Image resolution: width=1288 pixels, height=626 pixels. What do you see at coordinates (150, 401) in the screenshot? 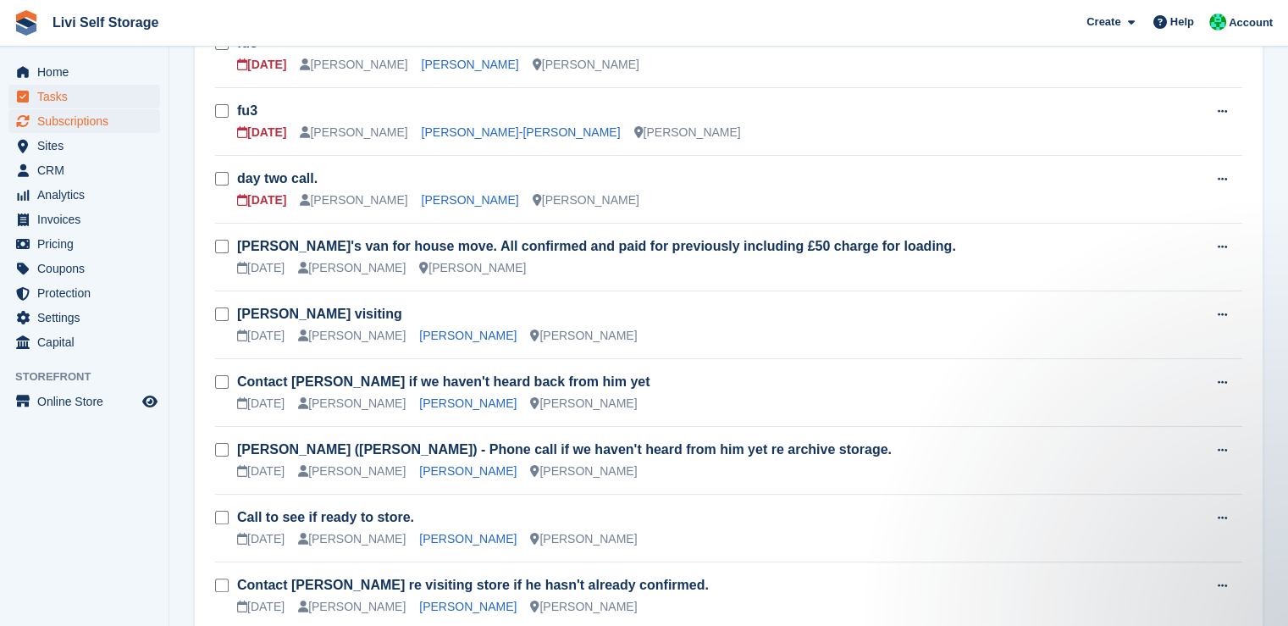
I see `a: Preview store` at bounding box center [150, 401].